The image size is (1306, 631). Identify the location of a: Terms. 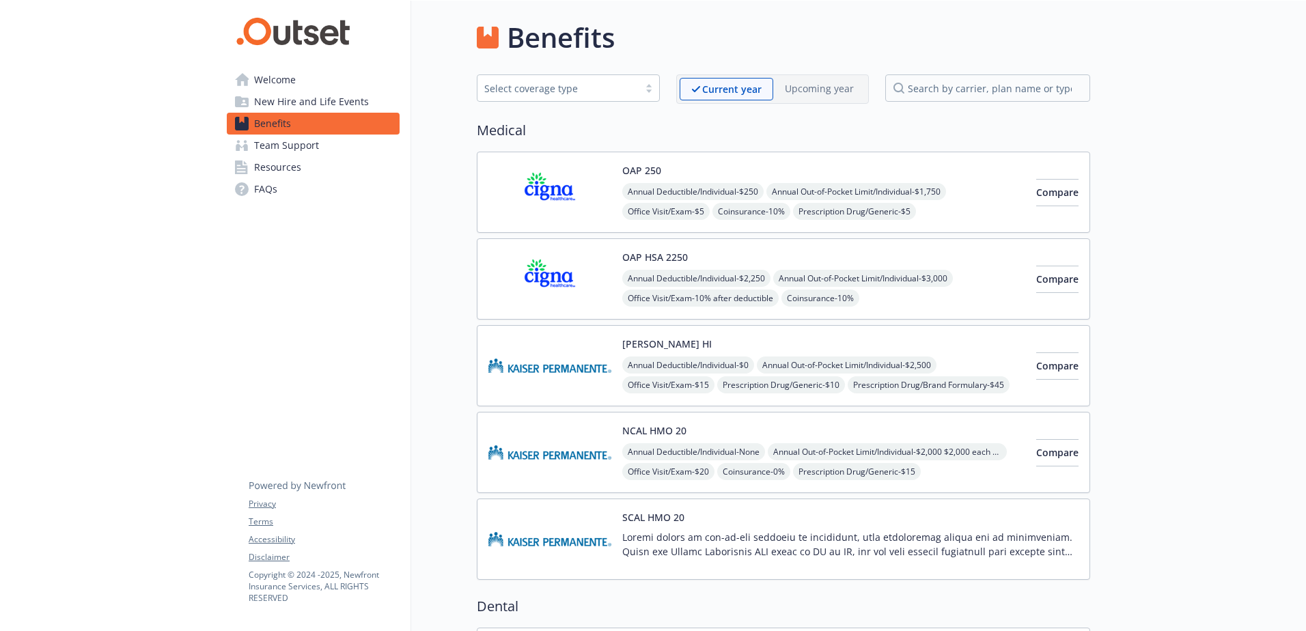
(324, 522).